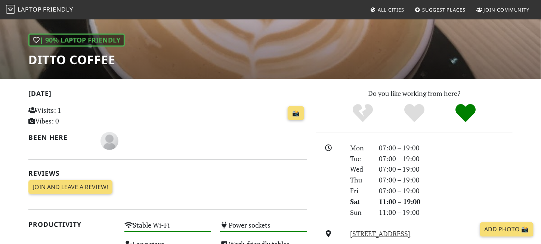 Image resolution: width=541 pixels, height=244 pixels. What do you see at coordinates (109, 141) in the screenshot?
I see `img: blank-535327c66bd565773addf3077783bbfce4b00ec00e9fd257753287c682c7fa38.png` at bounding box center [109, 141].